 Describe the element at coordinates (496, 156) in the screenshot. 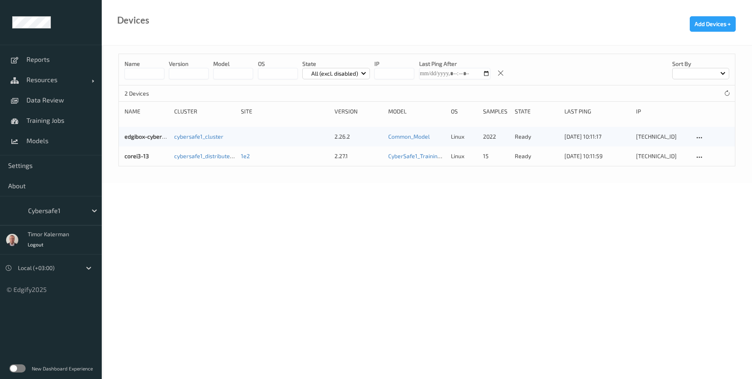

I see `div: 15` at that location.